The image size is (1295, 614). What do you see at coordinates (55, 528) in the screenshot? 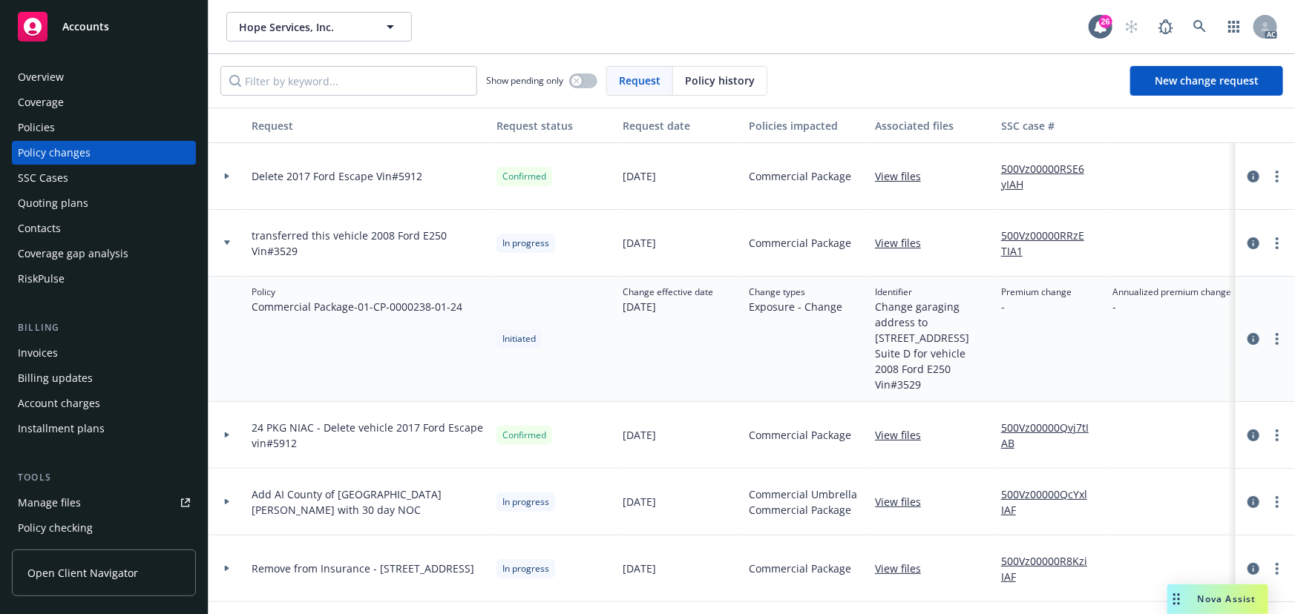
I see `div: Policy checking` at bounding box center [55, 528].